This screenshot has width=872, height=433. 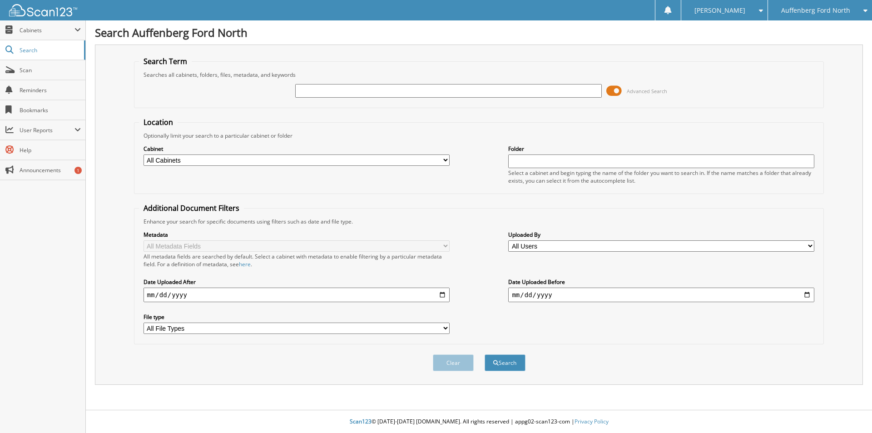 I want to click on label: Metadata, so click(x=296, y=234).